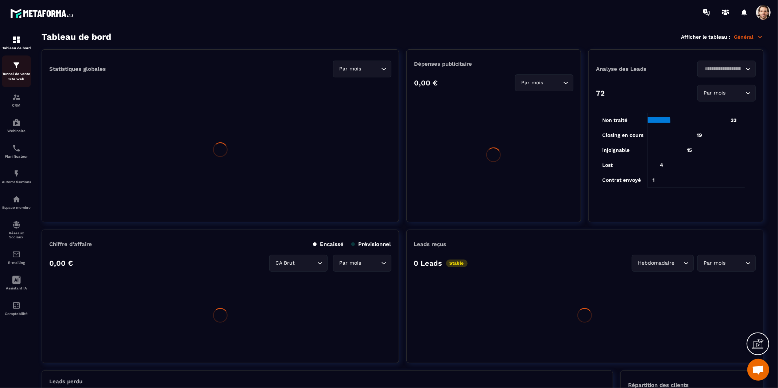 This screenshot has height=388, width=778. What do you see at coordinates (16, 305) in the screenshot?
I see `img: accountant` at bounding box center [16, 305].